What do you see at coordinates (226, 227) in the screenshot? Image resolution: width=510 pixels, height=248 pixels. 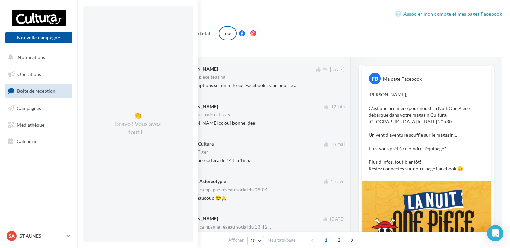 I see `span: Nouvelle campagne réseau social du 13-12...` at bounding box center [226, 227].